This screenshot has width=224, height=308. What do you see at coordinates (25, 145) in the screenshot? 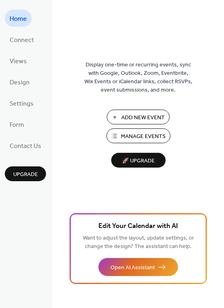
I see `a: Contact Us` at bounding box center [25, 145].